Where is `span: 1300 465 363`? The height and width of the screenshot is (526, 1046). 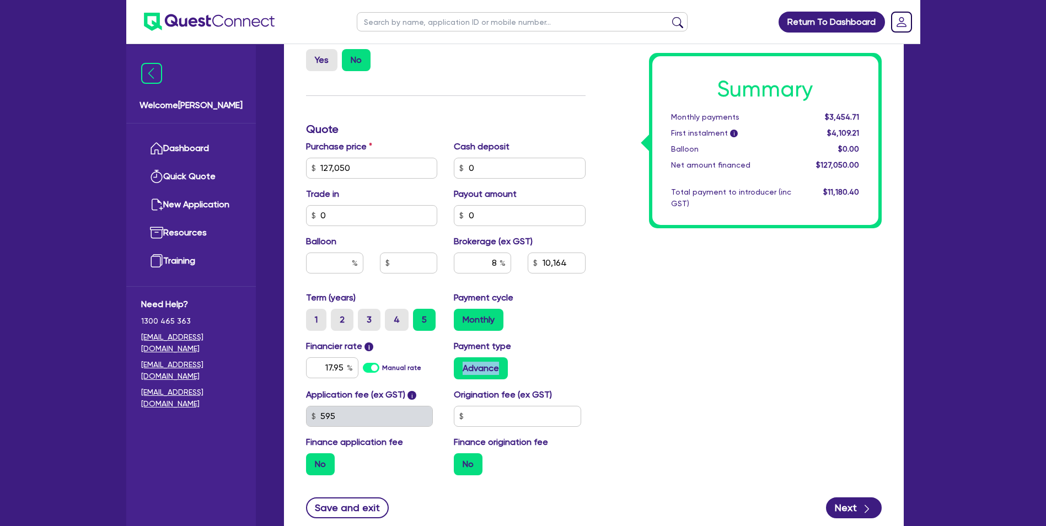 span: 1300 465 363 is located at coordinates (191, 321).